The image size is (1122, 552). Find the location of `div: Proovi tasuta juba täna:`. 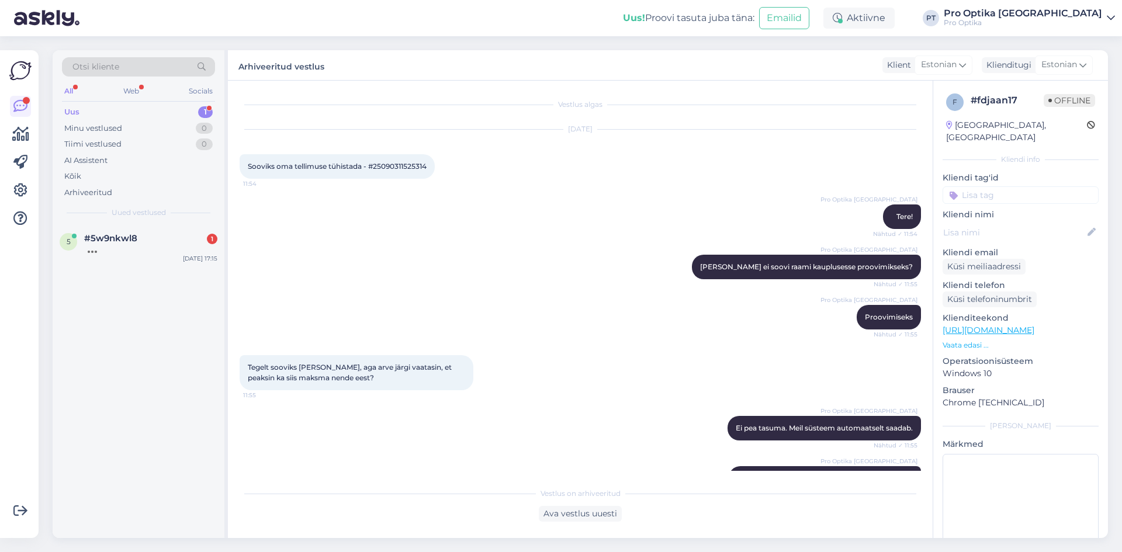

div: Proovi tasuta juba täna: is located at coordinates (688, 18).